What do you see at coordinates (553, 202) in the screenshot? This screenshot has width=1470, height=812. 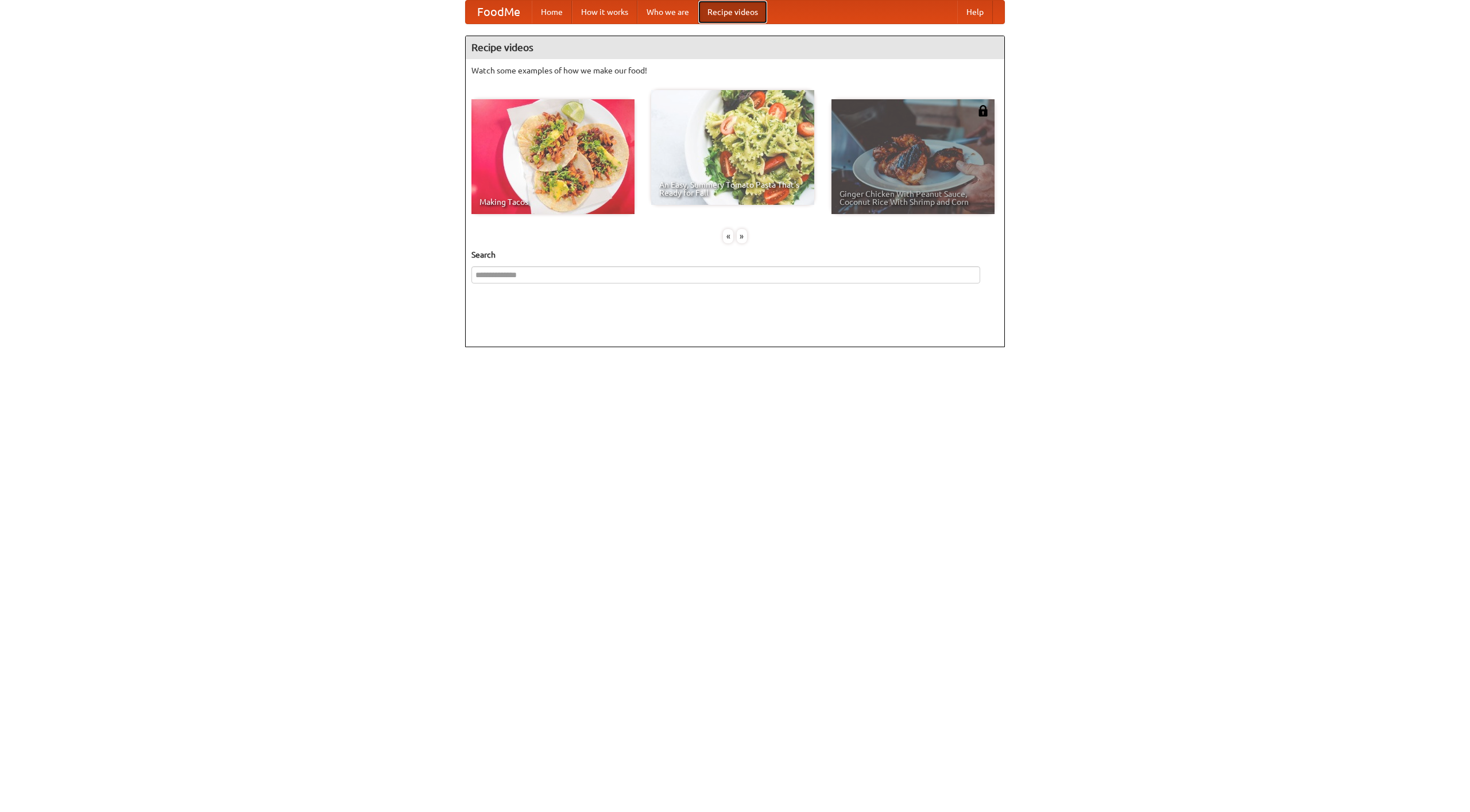 I see `span: Making Tacos` at bounding box center [553, 202].